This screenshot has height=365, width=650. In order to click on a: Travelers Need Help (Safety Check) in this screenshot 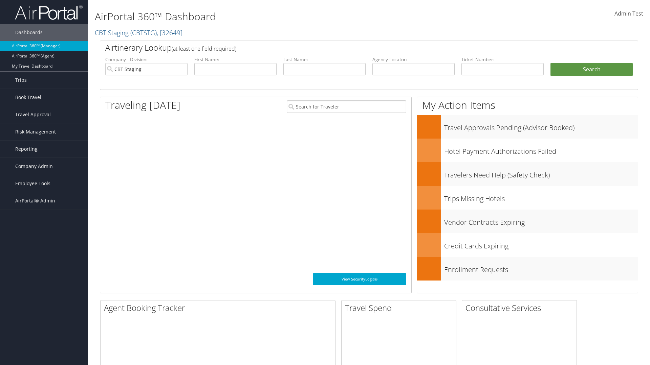, I will do `click(527, 174)`.